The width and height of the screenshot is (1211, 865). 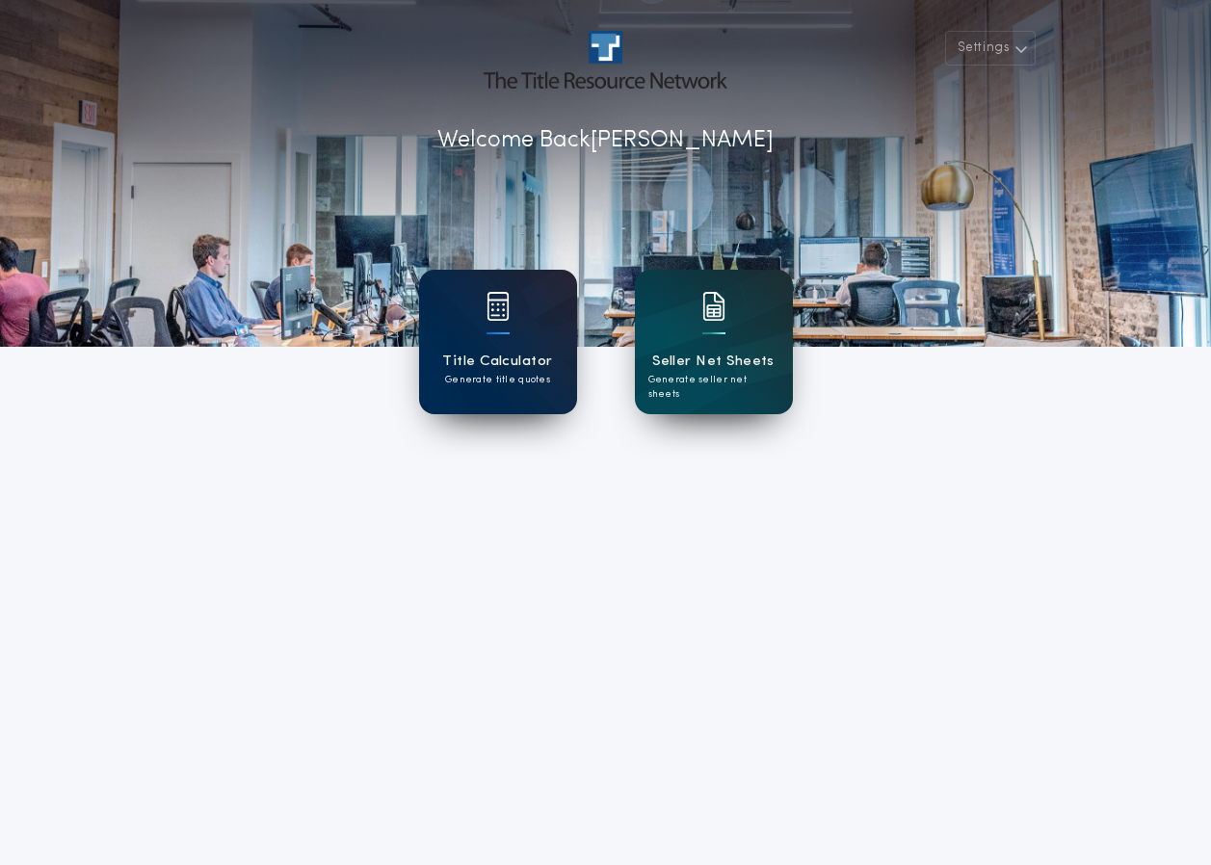 What do you see at coordinates (990, 48) in the screenshot?
I see `button: Settings` at bounding box center [990, 48].